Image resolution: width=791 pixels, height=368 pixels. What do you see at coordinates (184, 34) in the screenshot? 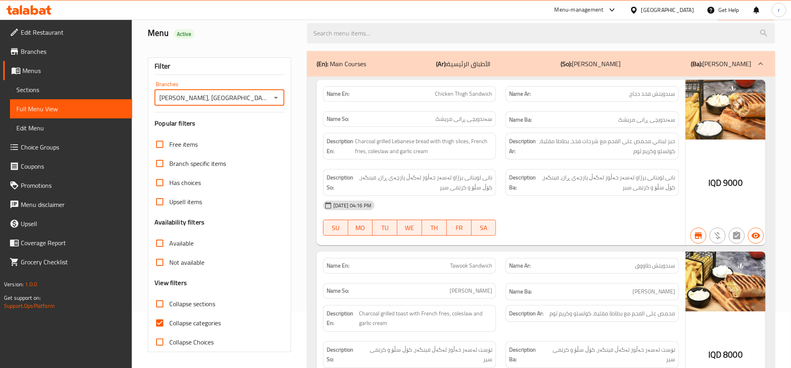
I see `div: Active` at bounding box center [184, 34].